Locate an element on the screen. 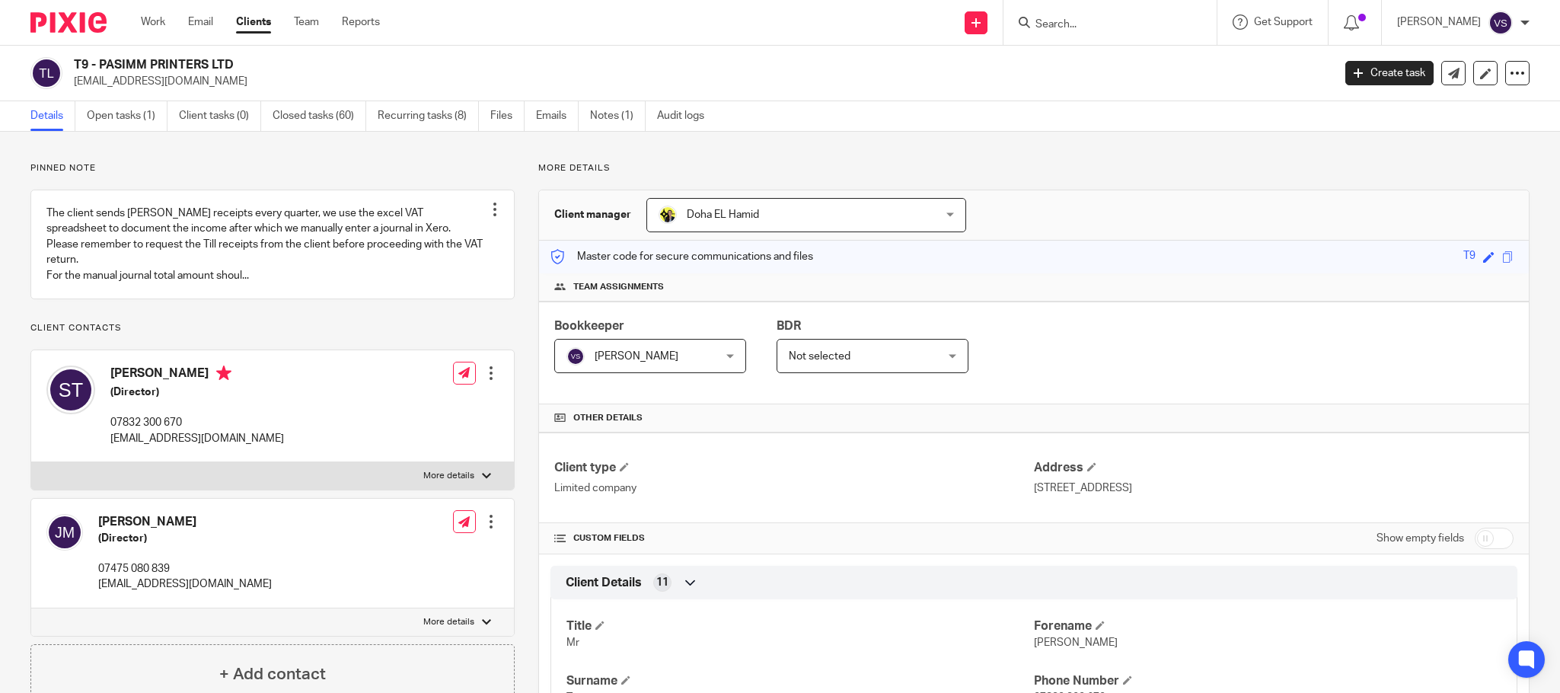 The height and width of the screenshot is (693, 1560). span: Bookkeeper is located at coordinates (589, 326).